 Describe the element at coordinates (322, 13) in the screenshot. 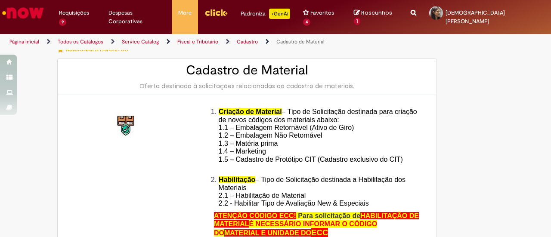

I see `span: Favoritos` at that location.